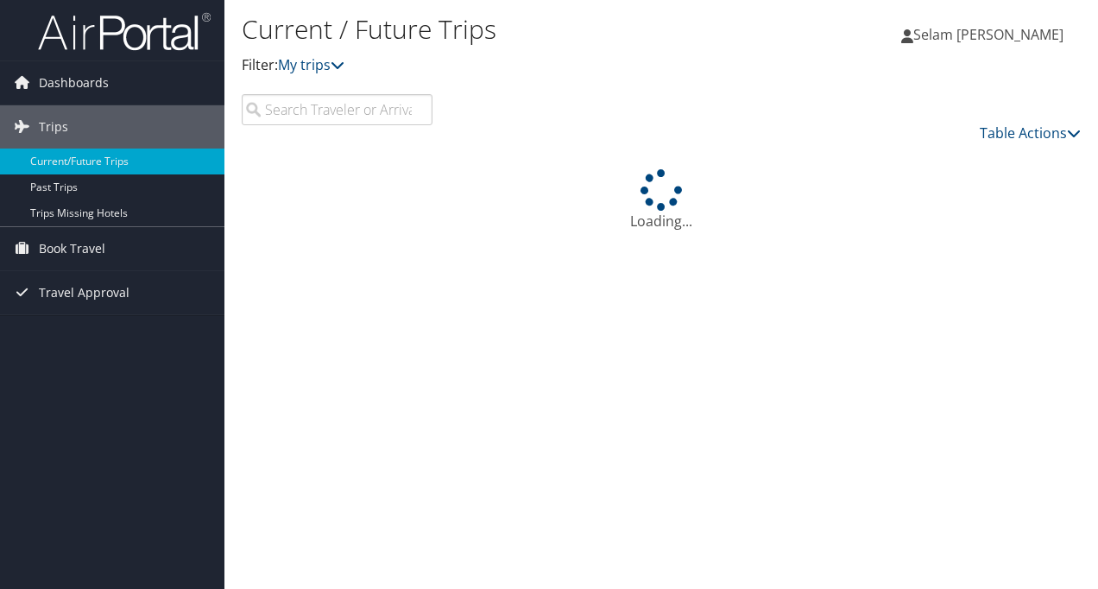 This screenshot has height=589, width=1098. I want to click on span: Trips, so click(54, 127).